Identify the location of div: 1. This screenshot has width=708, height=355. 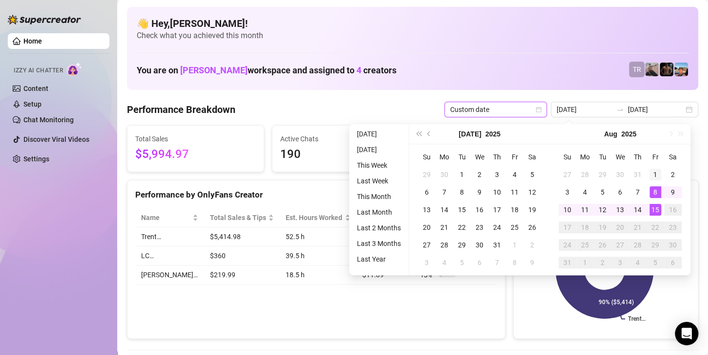
(656, 174).